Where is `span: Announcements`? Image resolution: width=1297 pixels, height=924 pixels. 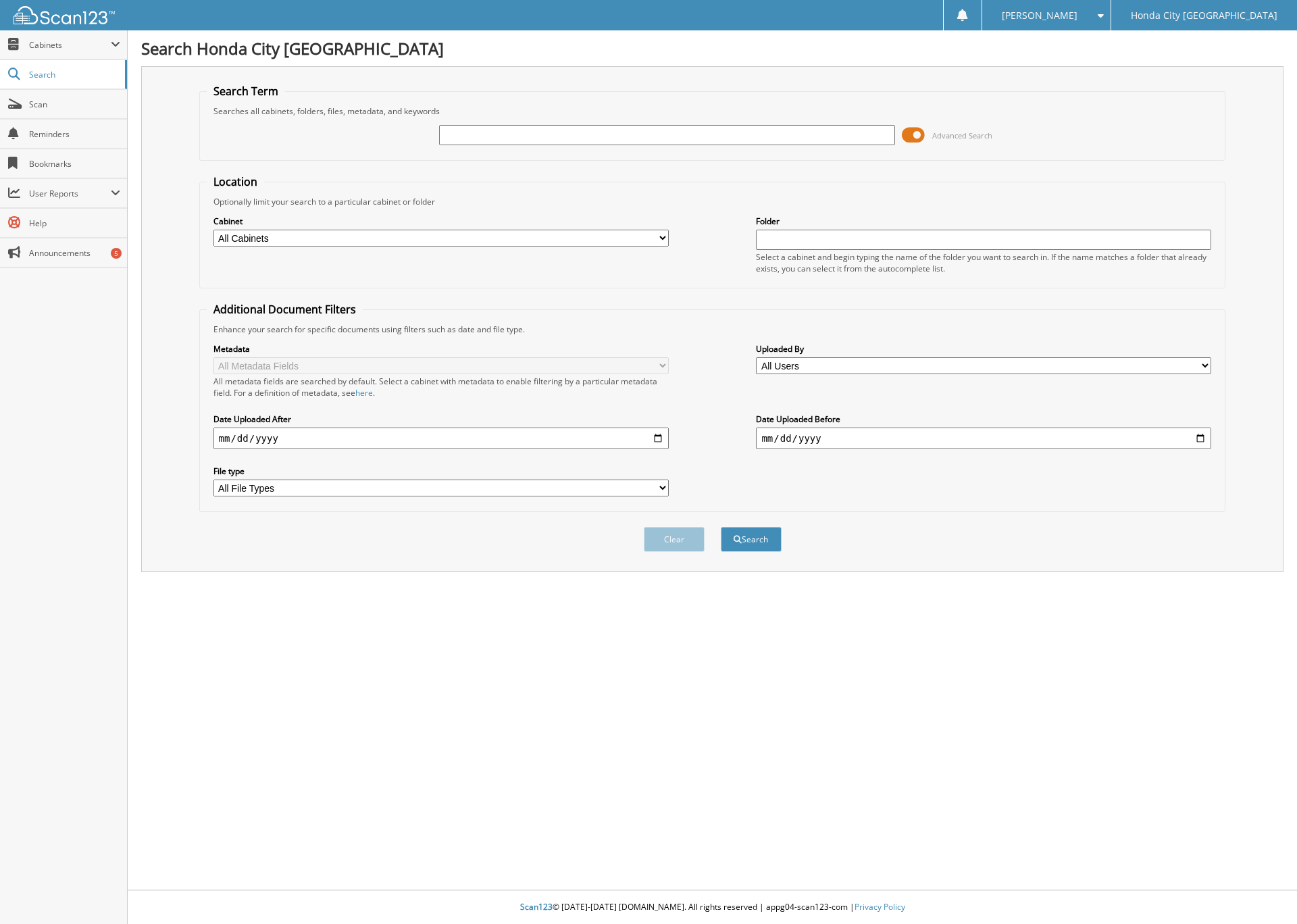
span: Announcements is located at coordinates (75, 253).